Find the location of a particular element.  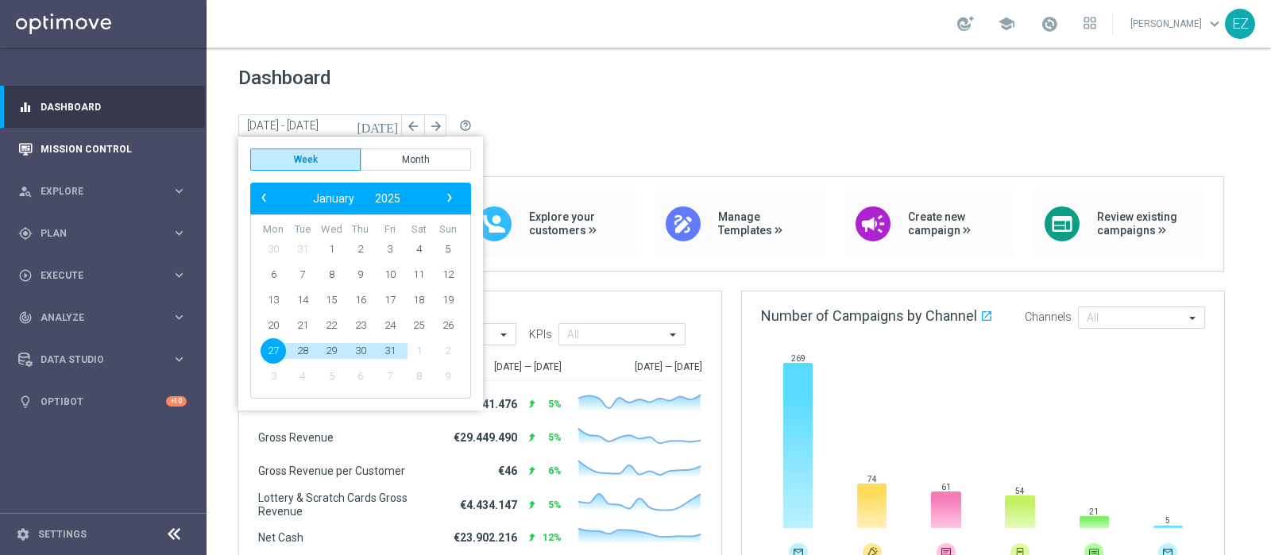

span: 26 is located at coordinates (448, 326).